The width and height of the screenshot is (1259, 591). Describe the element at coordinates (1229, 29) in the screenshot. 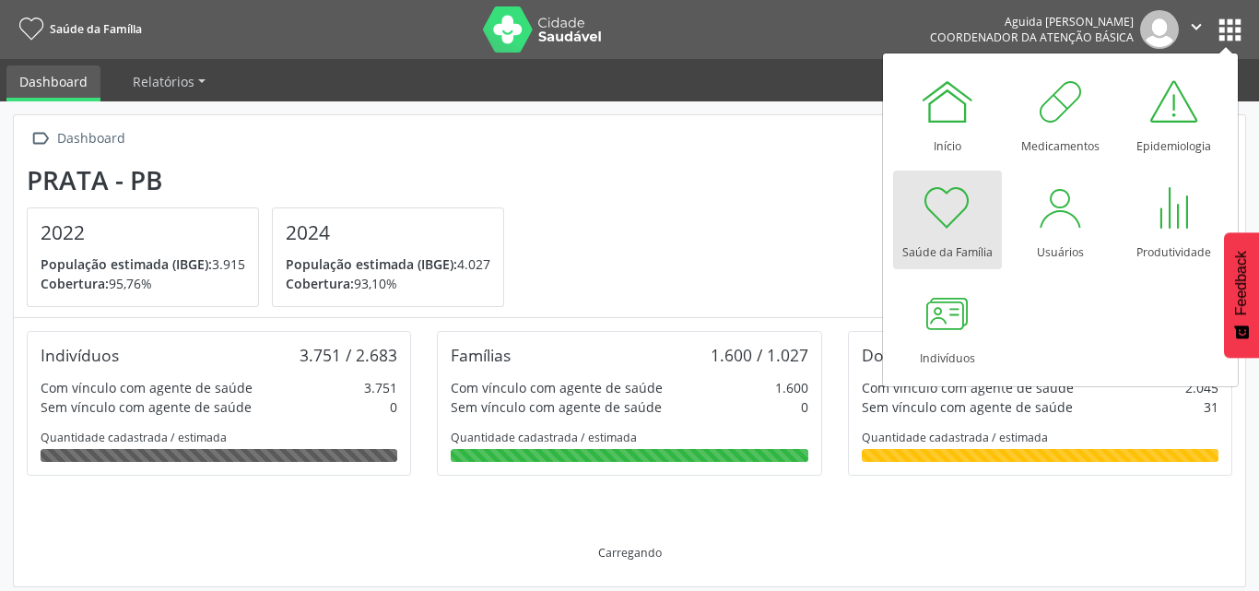

I see `button: apps` at that location.